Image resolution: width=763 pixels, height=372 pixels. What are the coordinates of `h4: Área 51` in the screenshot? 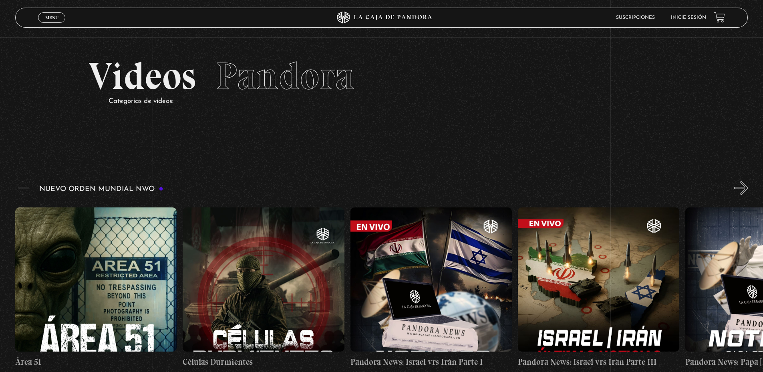 It's located at (96, 362).